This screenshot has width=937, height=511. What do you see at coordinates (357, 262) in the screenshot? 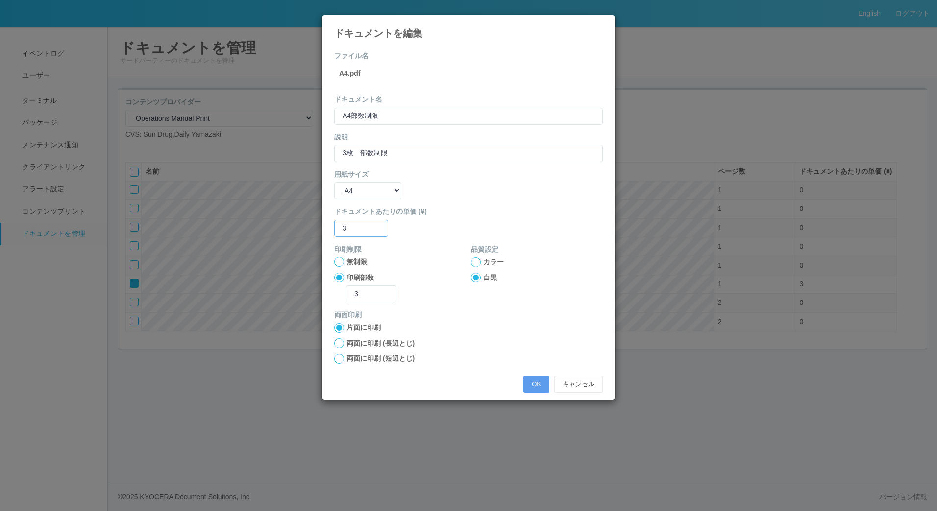
I see `label: 無制限` at bounding box center [357, 262].